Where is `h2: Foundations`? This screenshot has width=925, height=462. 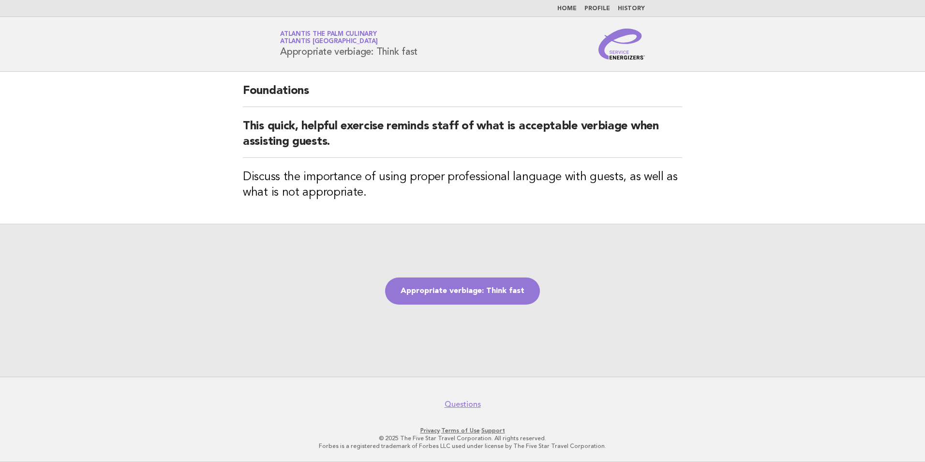
h2: Foundations is located at coordinates (463, 95).